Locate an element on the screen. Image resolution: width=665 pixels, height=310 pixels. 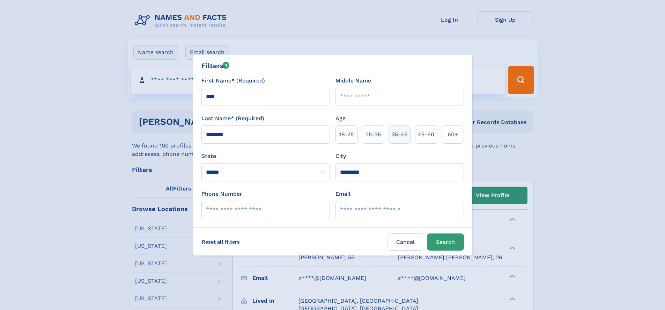
span: 25‑35 is located at coordinates (373, 134).